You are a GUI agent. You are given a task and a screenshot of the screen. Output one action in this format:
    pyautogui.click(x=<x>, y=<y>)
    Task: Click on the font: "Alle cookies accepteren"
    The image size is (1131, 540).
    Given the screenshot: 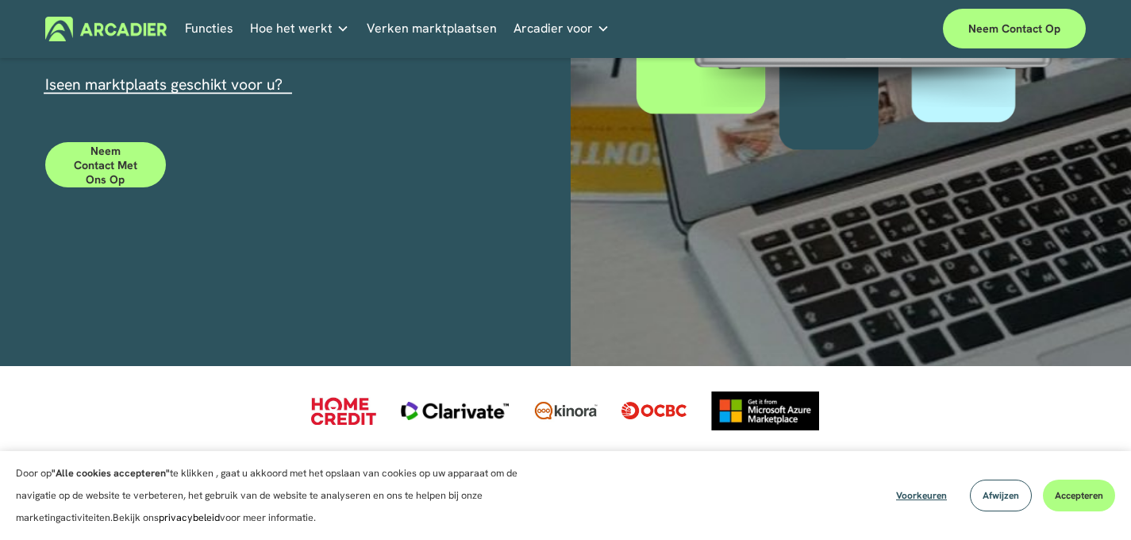 What is the action you would take?
    pyautogui.click(x=110, y=472)
    